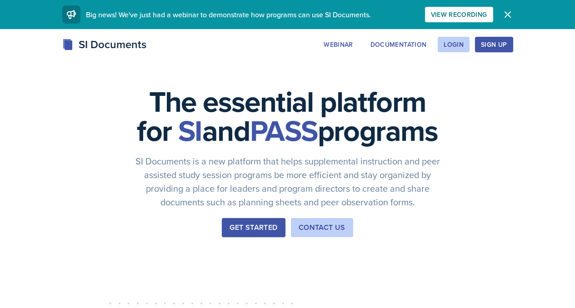  I want to click on button: View Recording, so click(459, 15).